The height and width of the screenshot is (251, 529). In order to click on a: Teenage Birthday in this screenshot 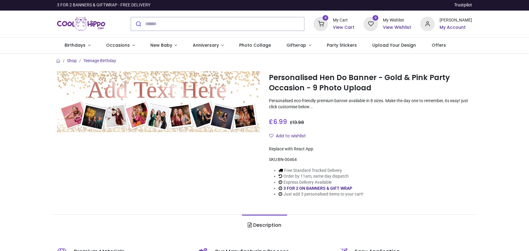, I will do `click(100, 61)`.